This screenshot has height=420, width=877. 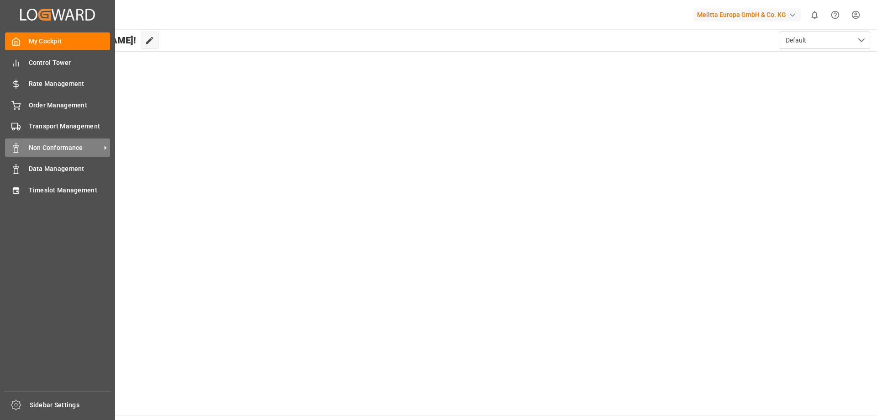 I want to click on button: open menu, so click(x=824, y=40).